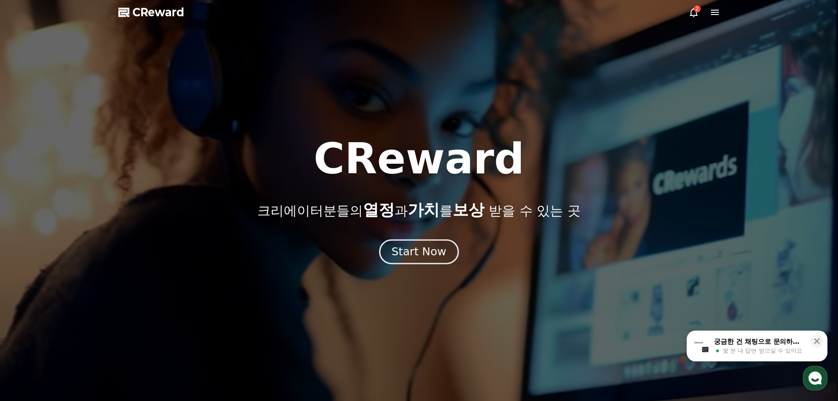  Describe the element at coordinates (379, 209) in the screenshot. I see `span: 열정` at that location.